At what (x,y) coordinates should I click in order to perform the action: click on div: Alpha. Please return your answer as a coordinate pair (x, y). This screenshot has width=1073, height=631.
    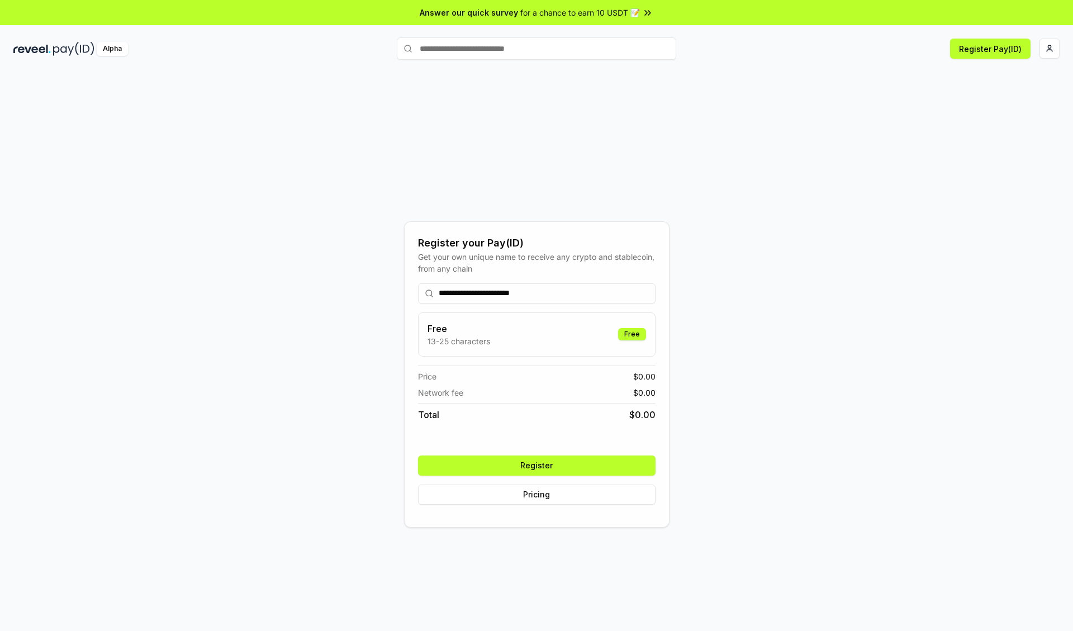
    Looking at the image, I should click on (112, 49).